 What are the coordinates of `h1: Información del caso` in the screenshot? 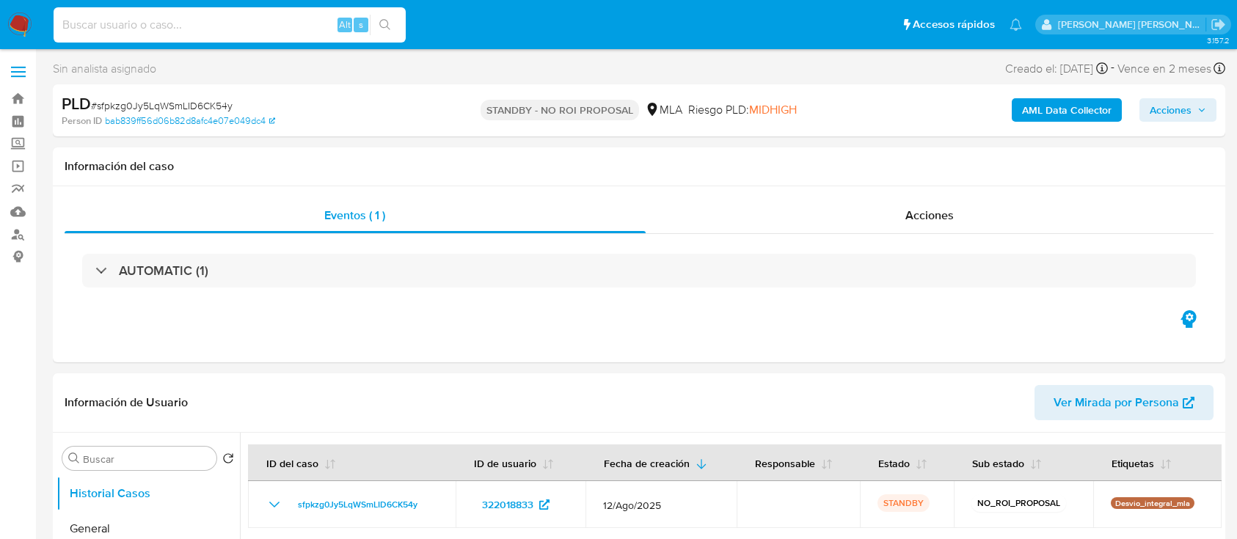 It's located at (639, 167).